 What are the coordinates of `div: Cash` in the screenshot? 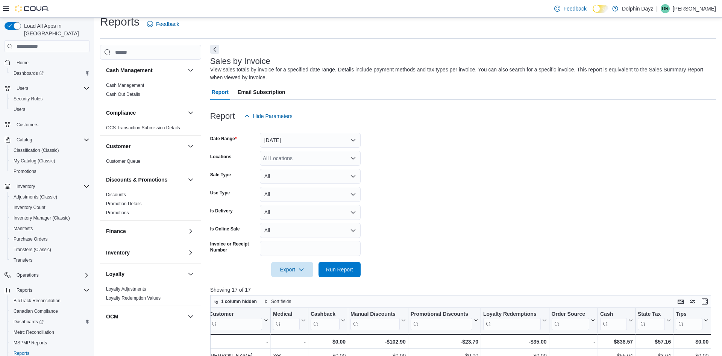 It's located at (613, 314).